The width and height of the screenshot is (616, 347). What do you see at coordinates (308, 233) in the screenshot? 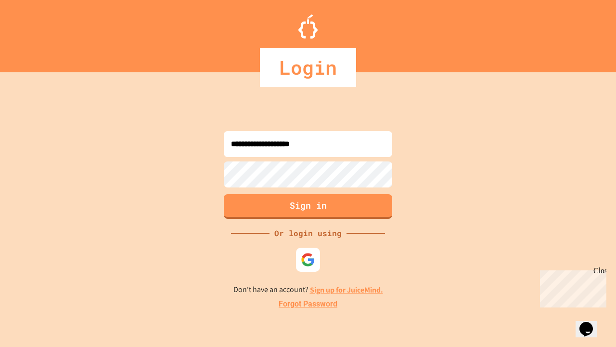
I see `div: Or login using` at bounding box center [308, 233].